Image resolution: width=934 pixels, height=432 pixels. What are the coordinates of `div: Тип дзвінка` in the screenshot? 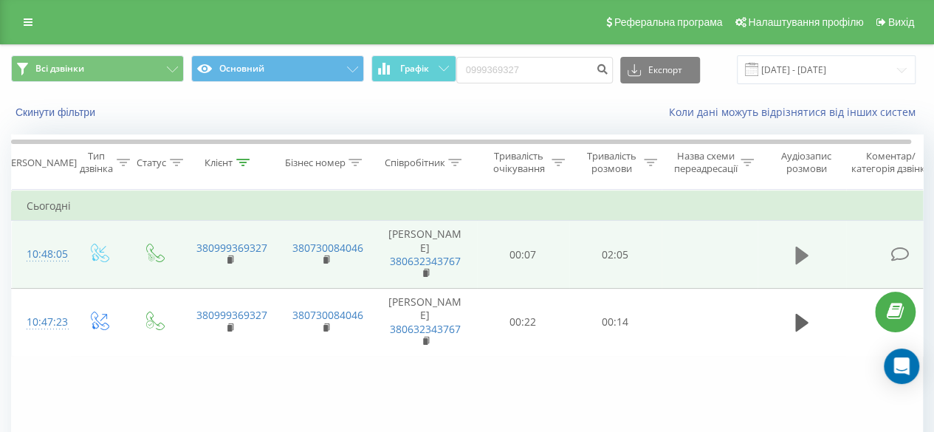 It's located at (96, 163).